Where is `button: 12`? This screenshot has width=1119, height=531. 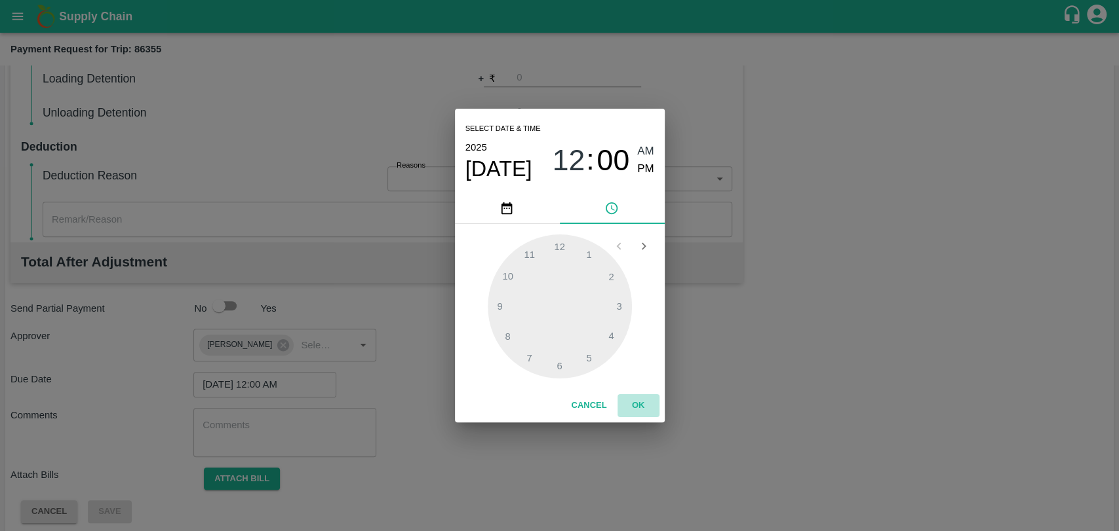
button: 12 is located at coordinates (568, 160).